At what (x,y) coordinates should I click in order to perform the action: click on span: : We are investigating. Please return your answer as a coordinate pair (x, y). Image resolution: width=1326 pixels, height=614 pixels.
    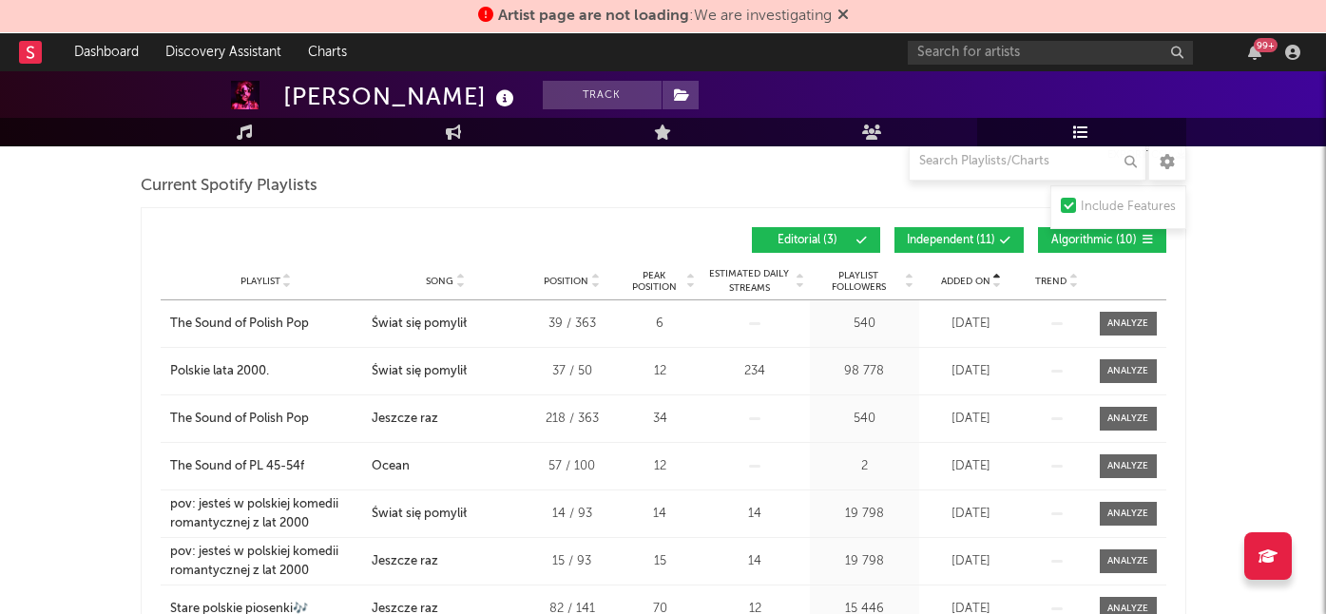
    Looking at the image, I should click on (664, 16).